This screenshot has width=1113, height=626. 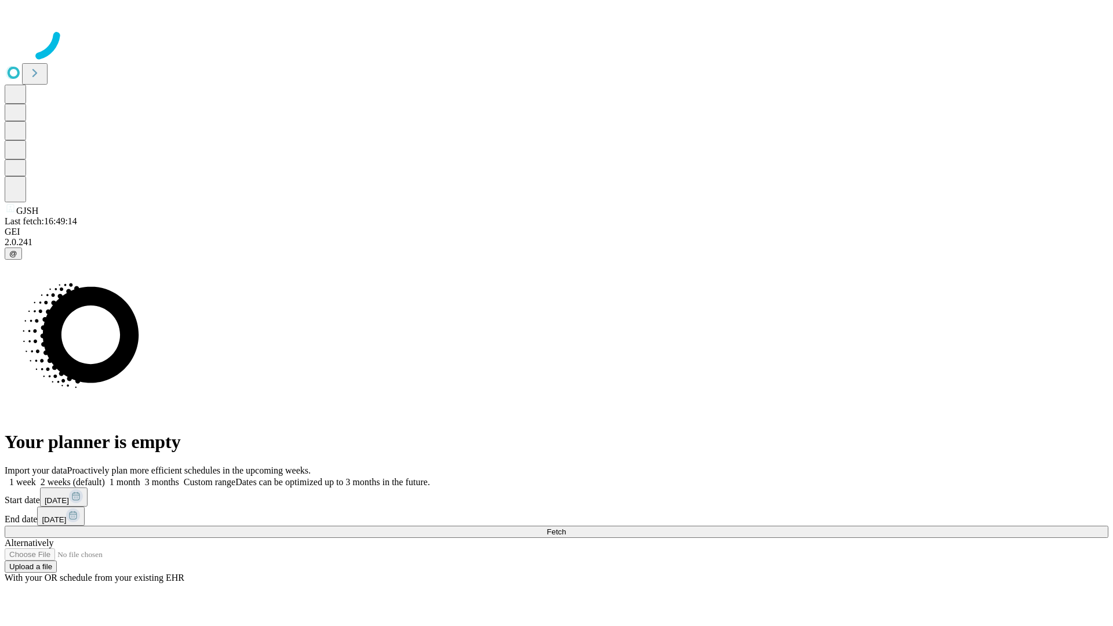 What do you see at coordinates (556, 532) in the screenshot?
I see `span: Fetch` at bounding box center [556, 532].